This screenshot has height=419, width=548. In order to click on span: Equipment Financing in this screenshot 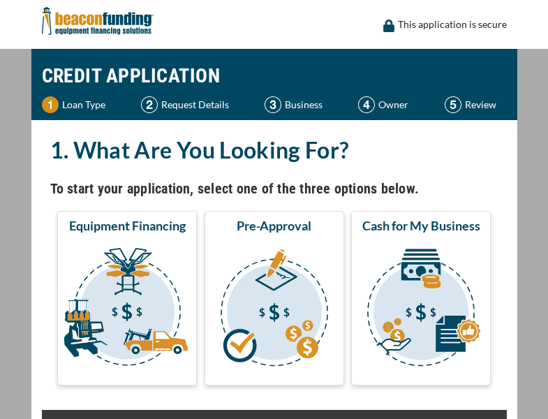, I will do `click(127, 225)`.